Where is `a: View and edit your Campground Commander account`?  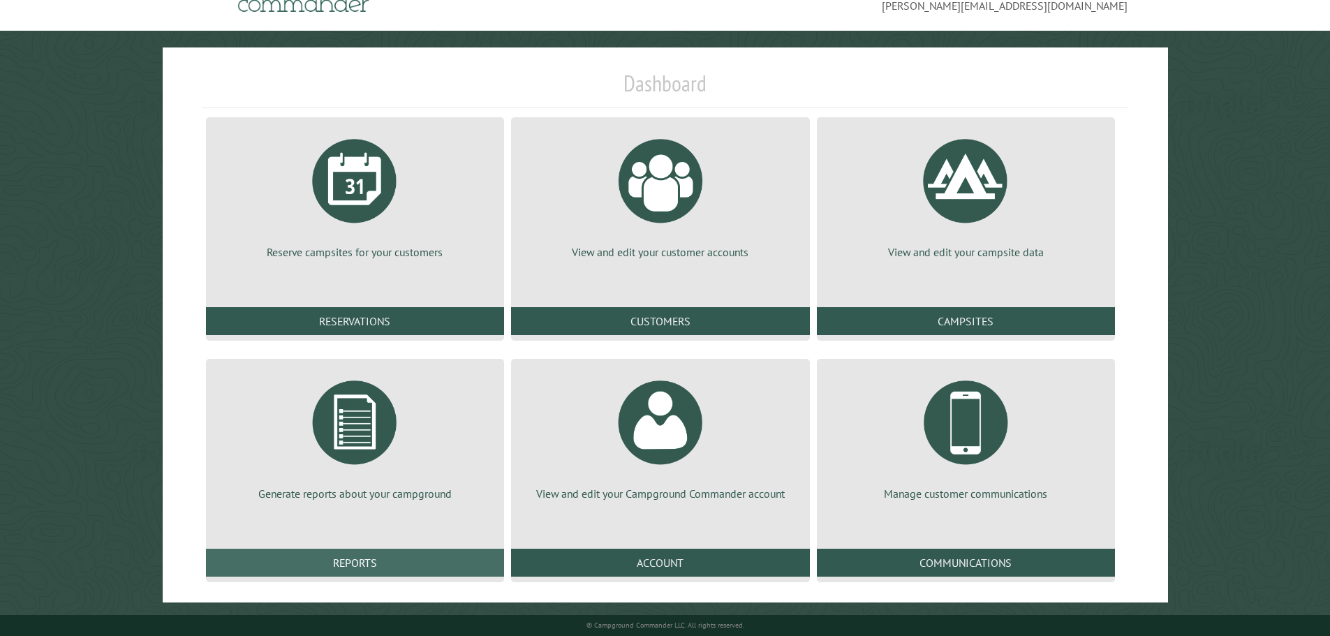 a: View and edit your Campground Commander account is located at coordinates (660, 436).